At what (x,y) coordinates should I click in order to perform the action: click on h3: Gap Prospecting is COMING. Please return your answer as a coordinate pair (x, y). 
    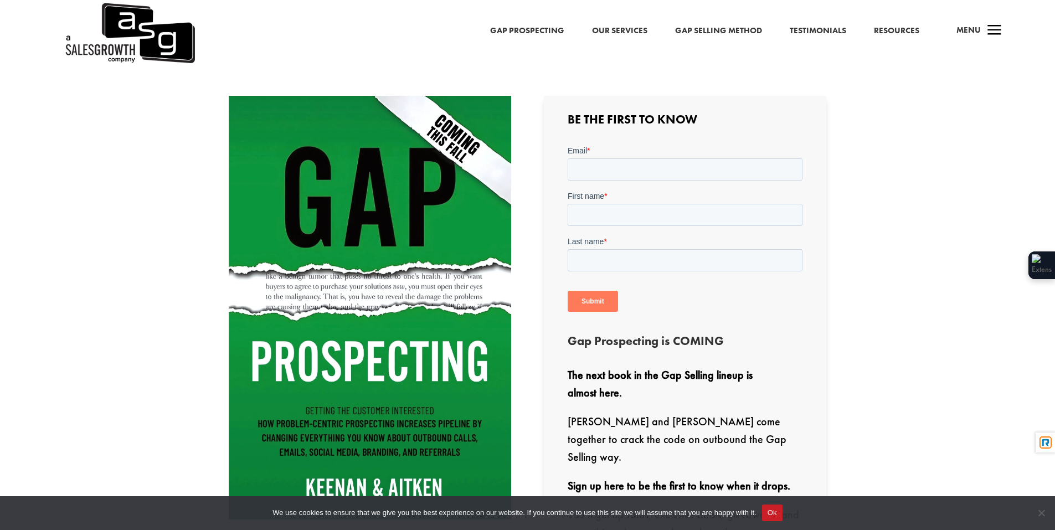
    Looking at the image, I should click on (651, 344).